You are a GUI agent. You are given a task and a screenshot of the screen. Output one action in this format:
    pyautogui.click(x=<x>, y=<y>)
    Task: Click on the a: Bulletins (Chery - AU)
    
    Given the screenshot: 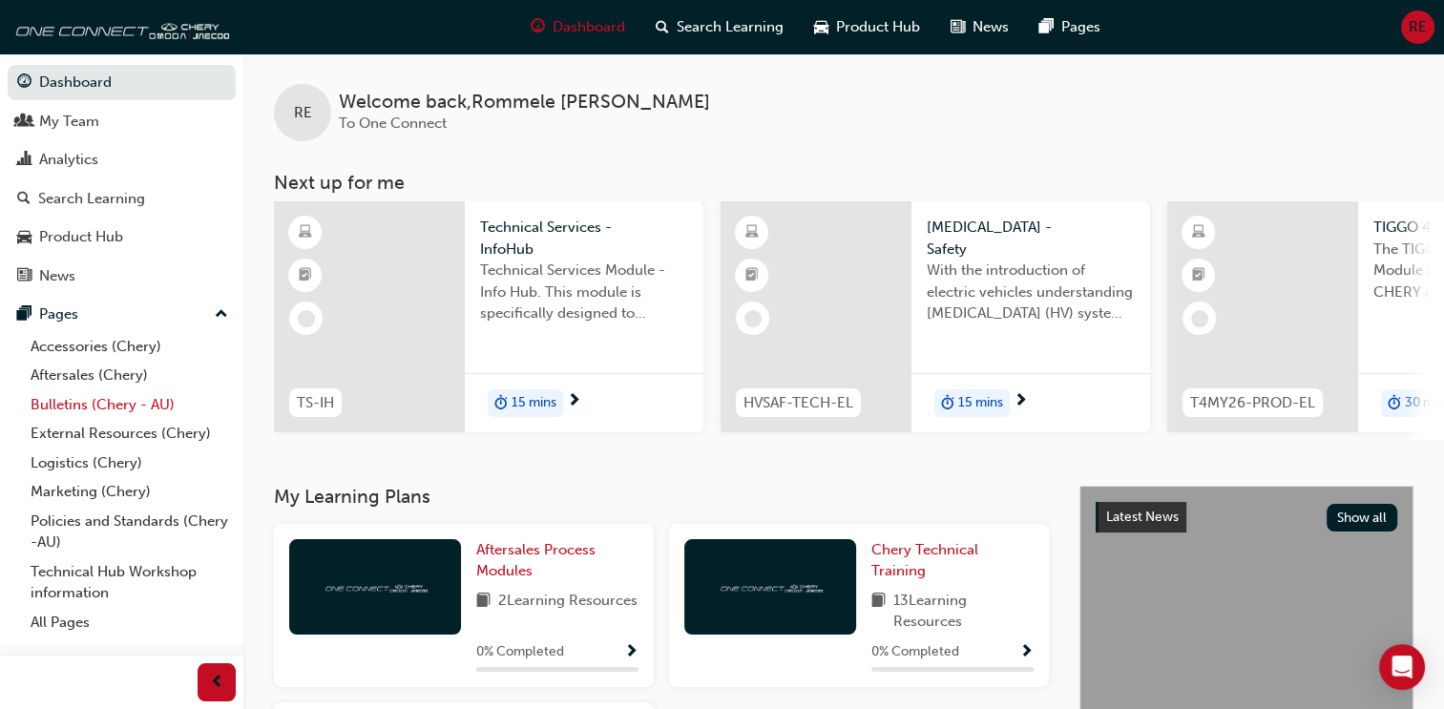 What is the action you would take?
    pyautogui.click(x=129, y=405)
    